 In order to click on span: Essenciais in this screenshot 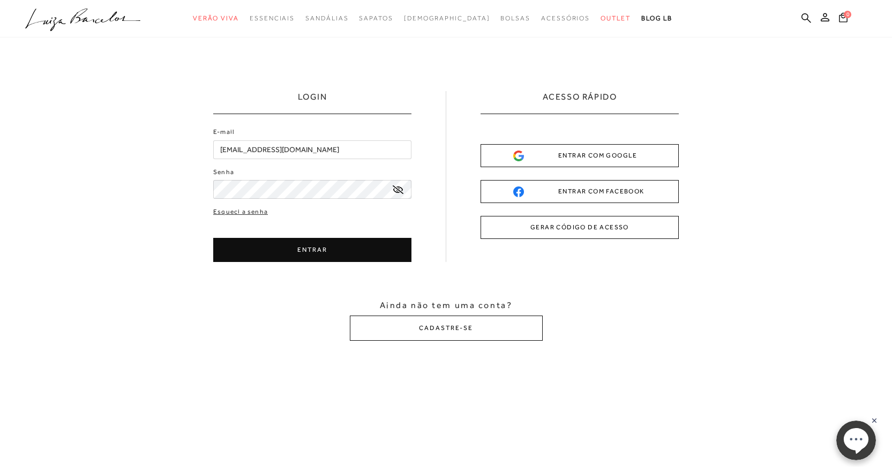, I will do `click(272, 18)`.